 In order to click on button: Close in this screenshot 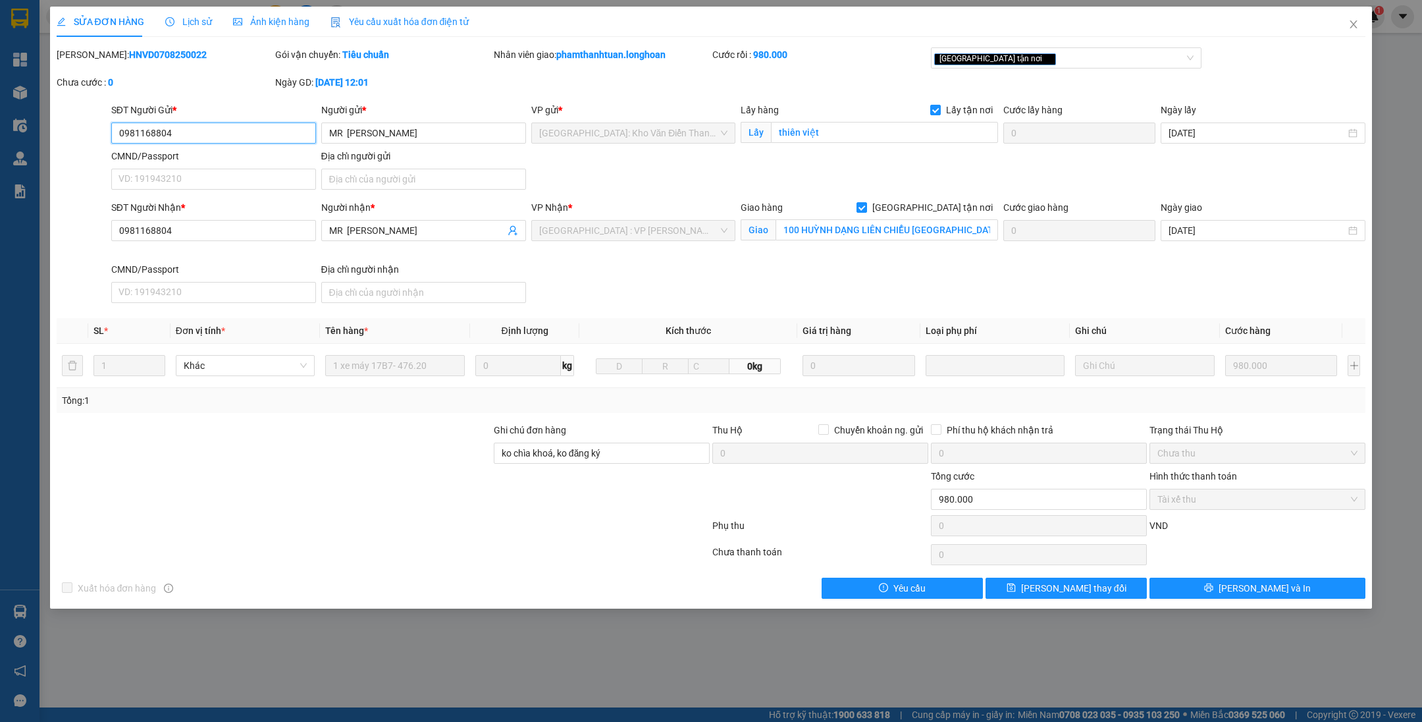, I will do `click(1354, 25)`.